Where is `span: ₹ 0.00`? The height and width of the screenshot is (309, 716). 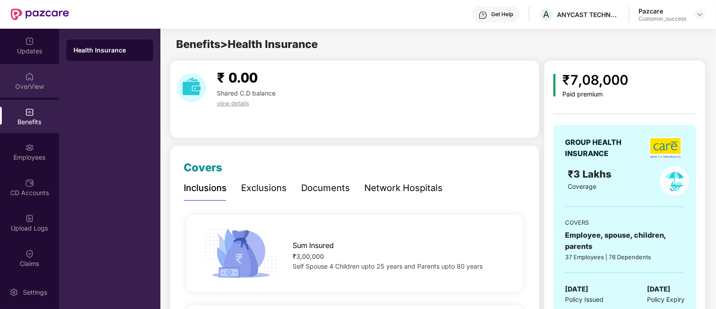 span: ₹ 0.00 is located at coordinates (237, 77).